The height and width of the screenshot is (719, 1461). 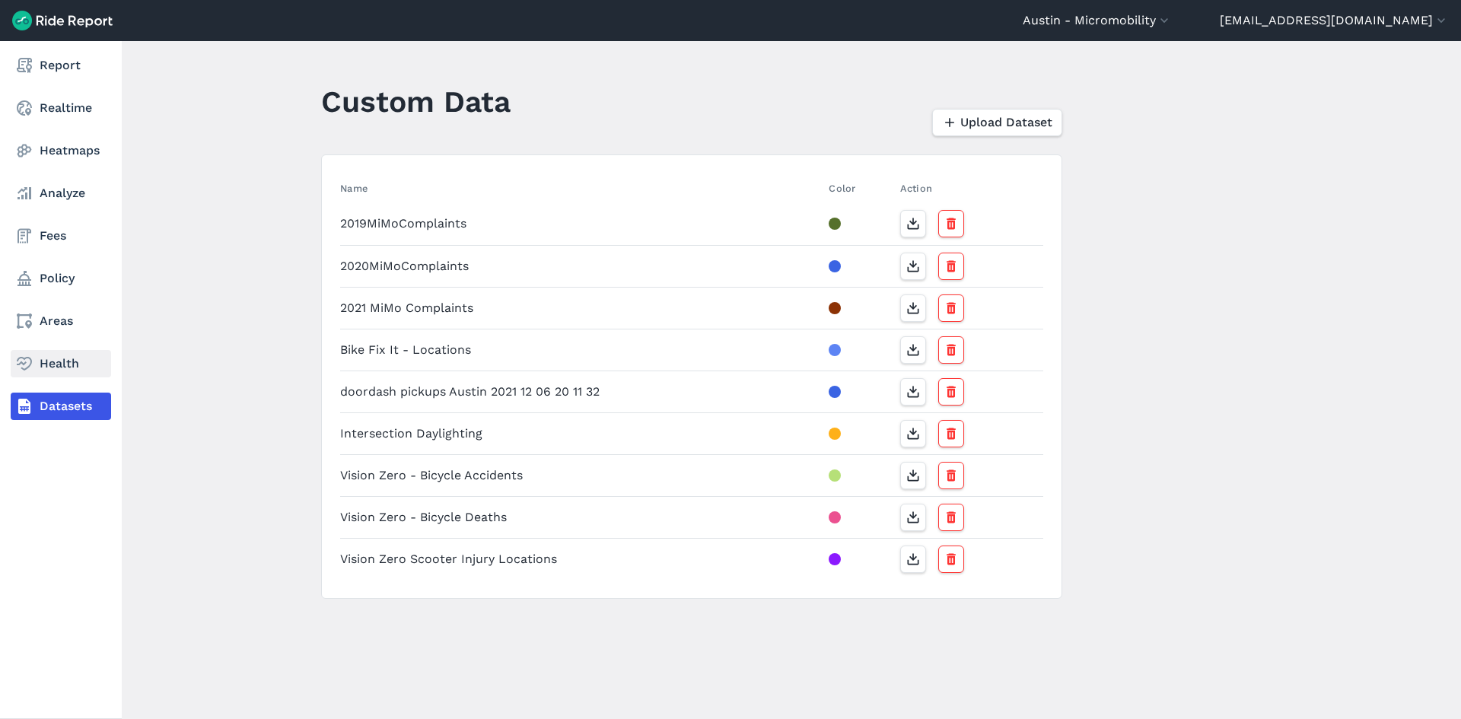 I want to click on h1: Custom Data, so click(x=416, y=101).